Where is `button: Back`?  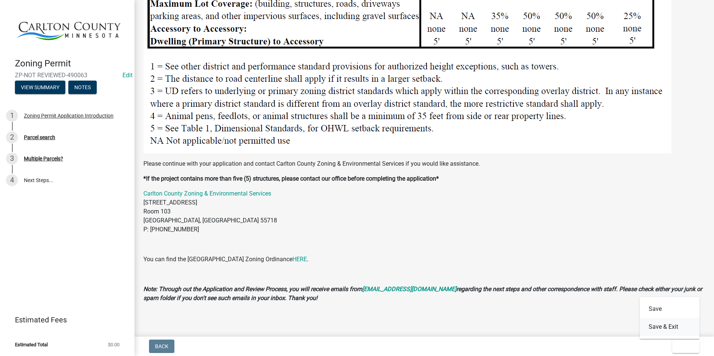
button: Back is located at coordinates (162, 347).